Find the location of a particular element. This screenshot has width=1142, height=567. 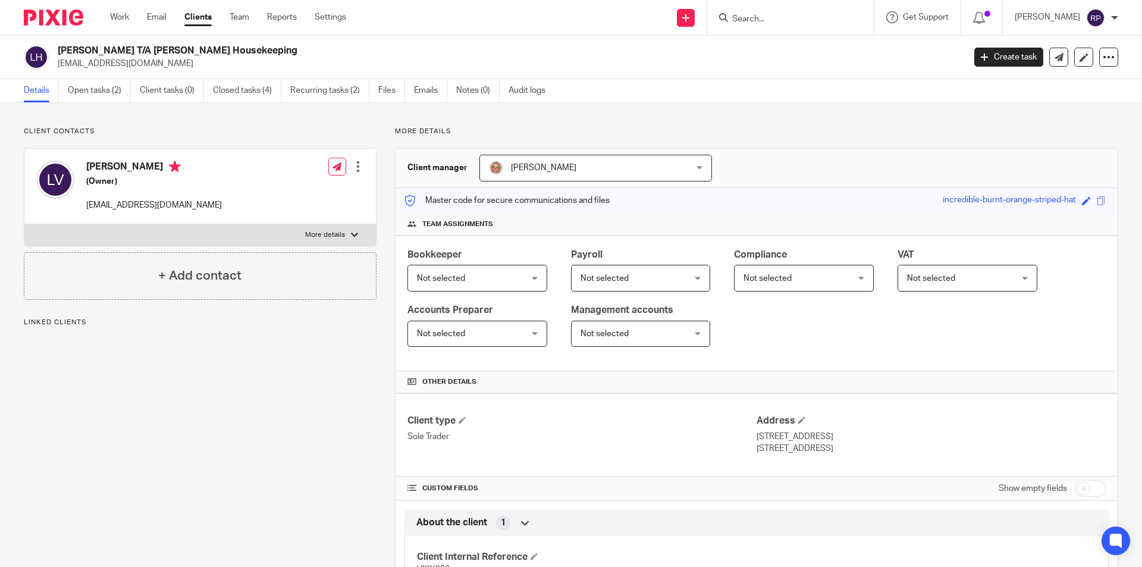

span: VAT is located at coordinates (906, 255).